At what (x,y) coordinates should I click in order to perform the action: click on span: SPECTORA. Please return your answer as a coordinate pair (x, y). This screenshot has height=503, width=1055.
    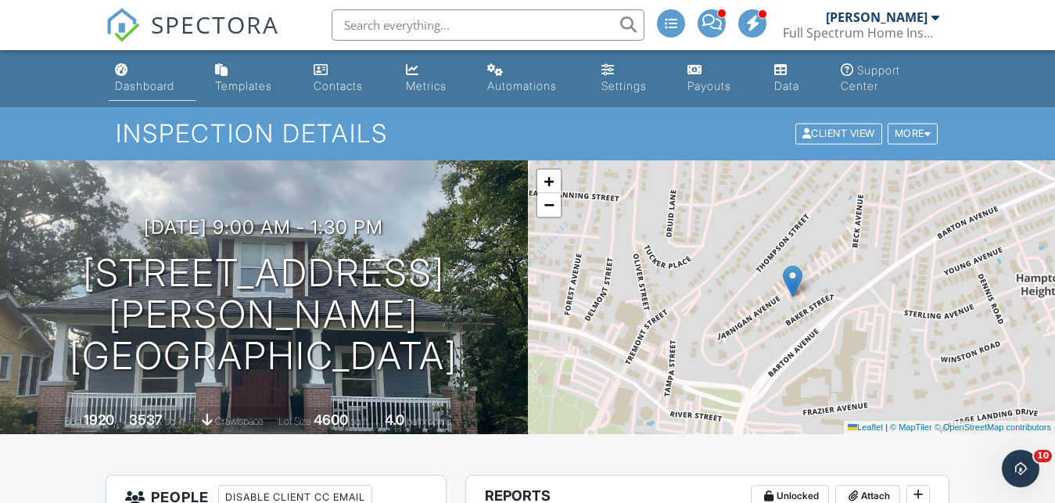
    Looking at the image, I should click on (215, 24).